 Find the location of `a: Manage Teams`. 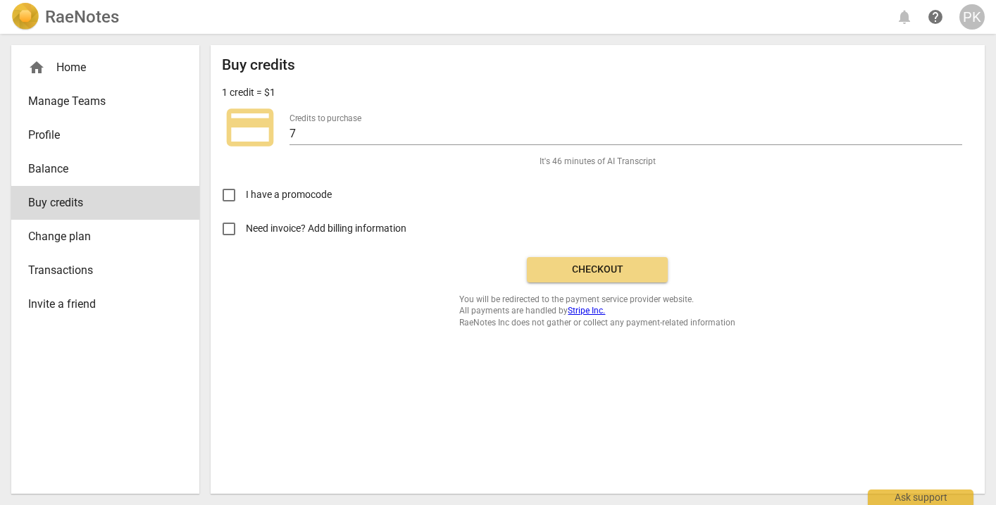

a: Manage Teams is located at coordinates (105, 101).